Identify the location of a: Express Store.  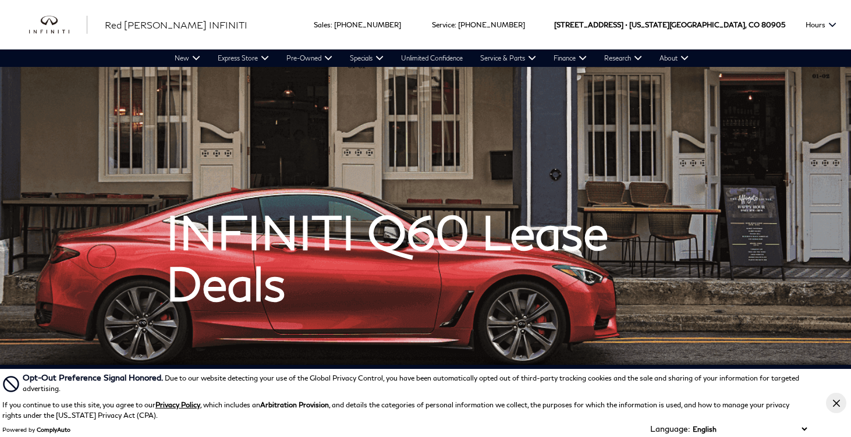
(243, 58).